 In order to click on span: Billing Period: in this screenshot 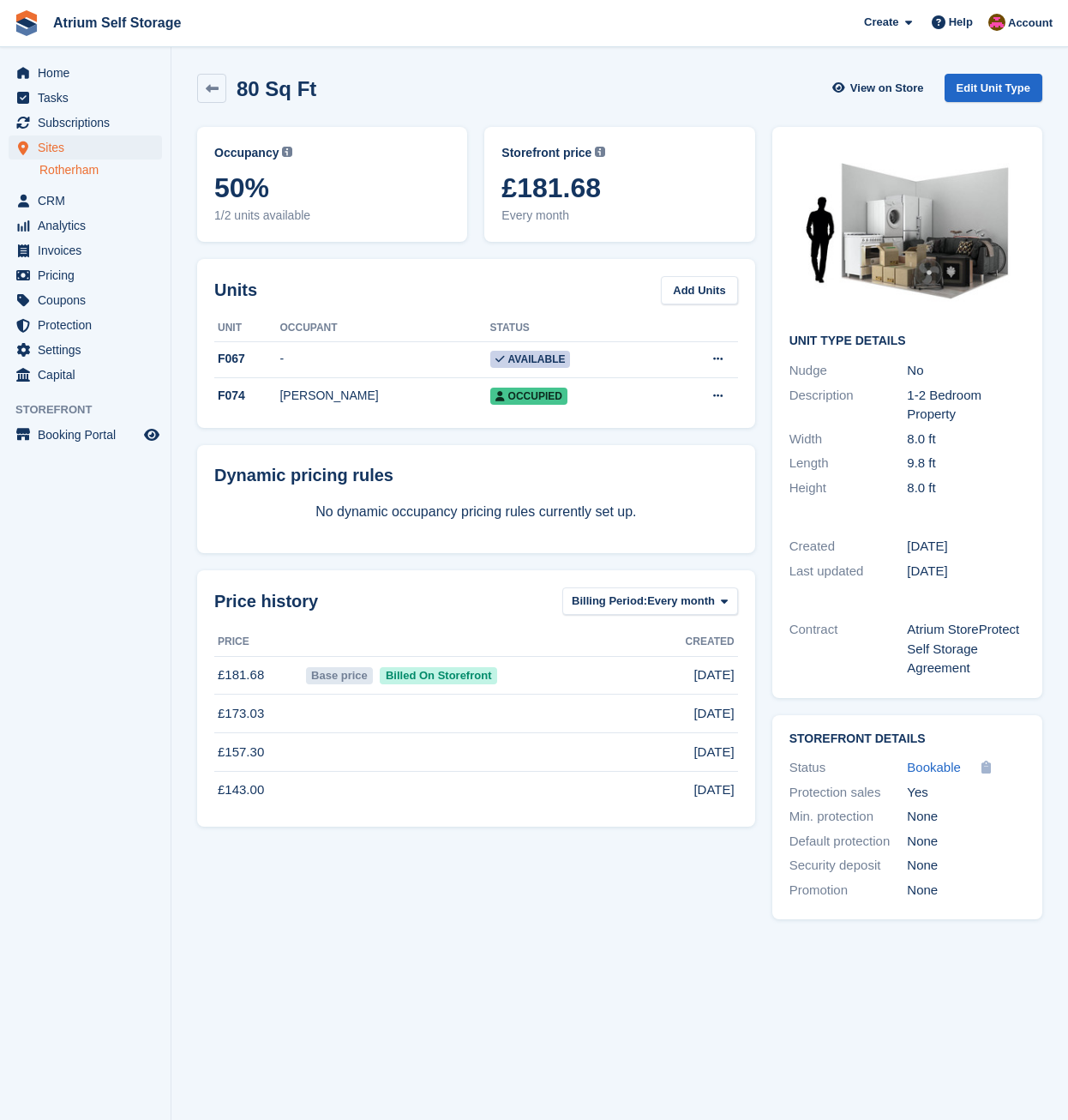, I will do `click(609, 601)`.